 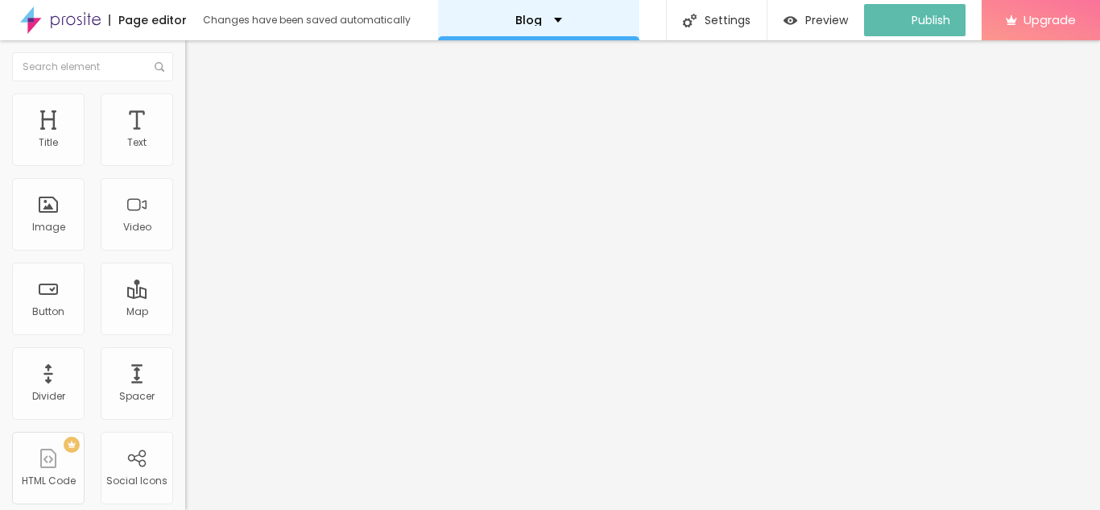 I want to click on div: Spacer, so click(x=137, y=396).